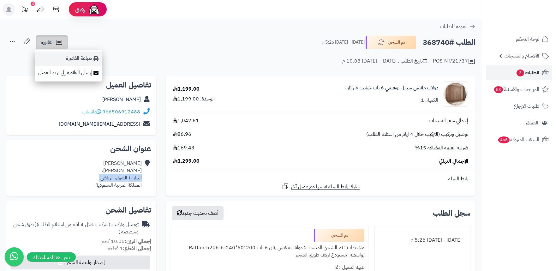 The image size is (556, 271). What do you see at coordinates (81, 149) in the screenshot?
I see `h2: عنوان الشحن` at bounding box center [81, 149].